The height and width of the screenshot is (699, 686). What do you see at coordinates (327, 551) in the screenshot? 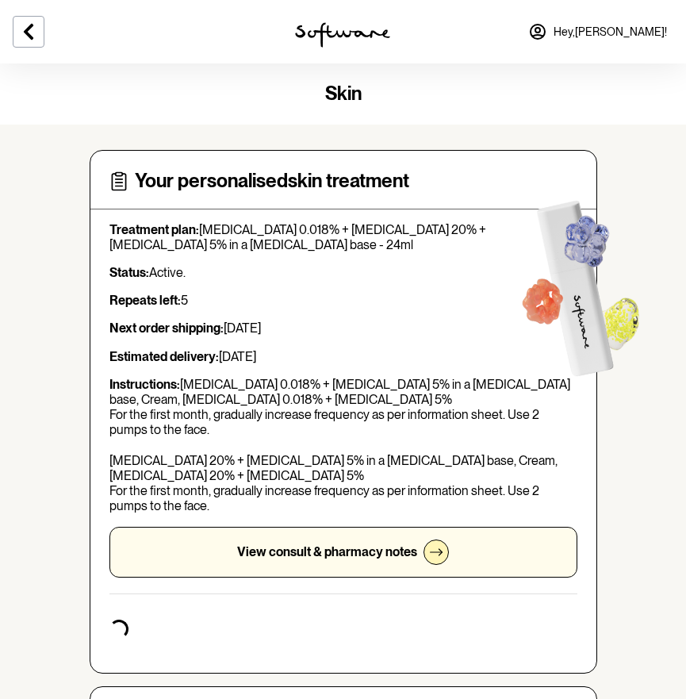
I see `p: View consult & pharmacy notes` at bounding box center [327, 551].